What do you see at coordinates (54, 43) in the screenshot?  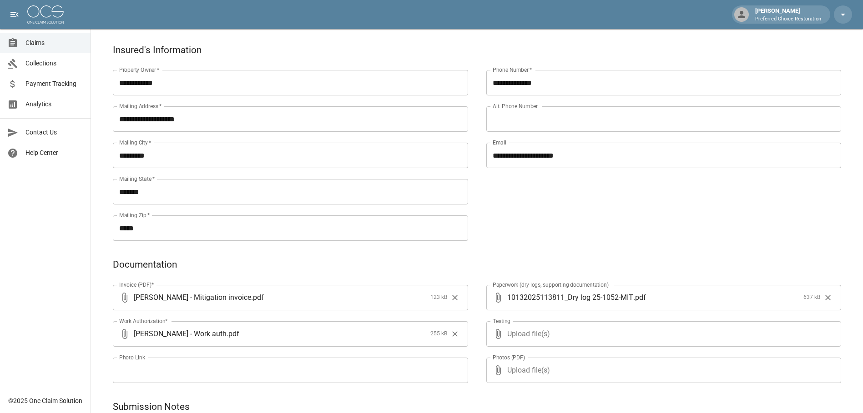 I see `span: Claims` at bounding box center [54, 43].